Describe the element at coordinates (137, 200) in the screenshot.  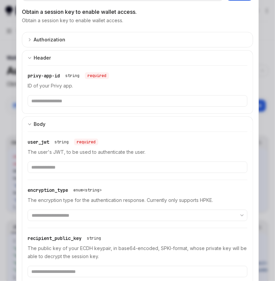
I see `p: The encryption type for the authentication response. Currently only supports HPKE.` at that location.